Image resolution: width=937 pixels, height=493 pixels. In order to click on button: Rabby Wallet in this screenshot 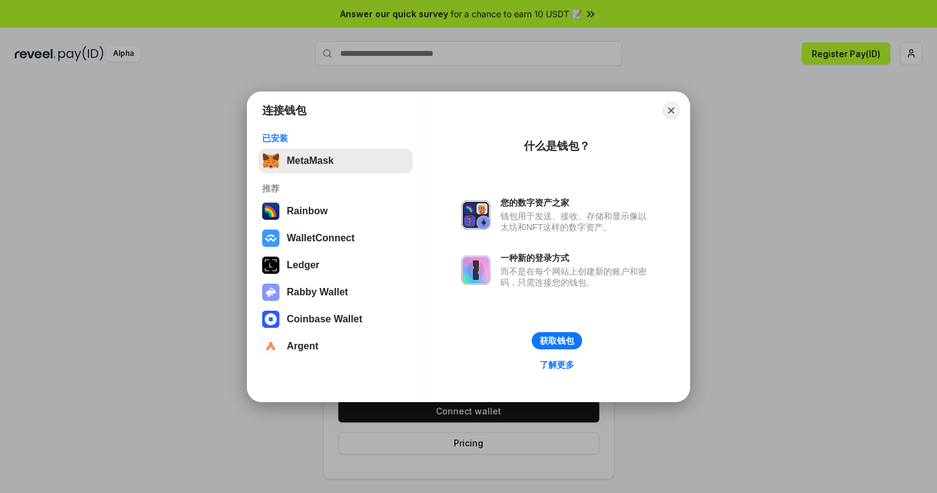, I will do `click(335, 292)`.